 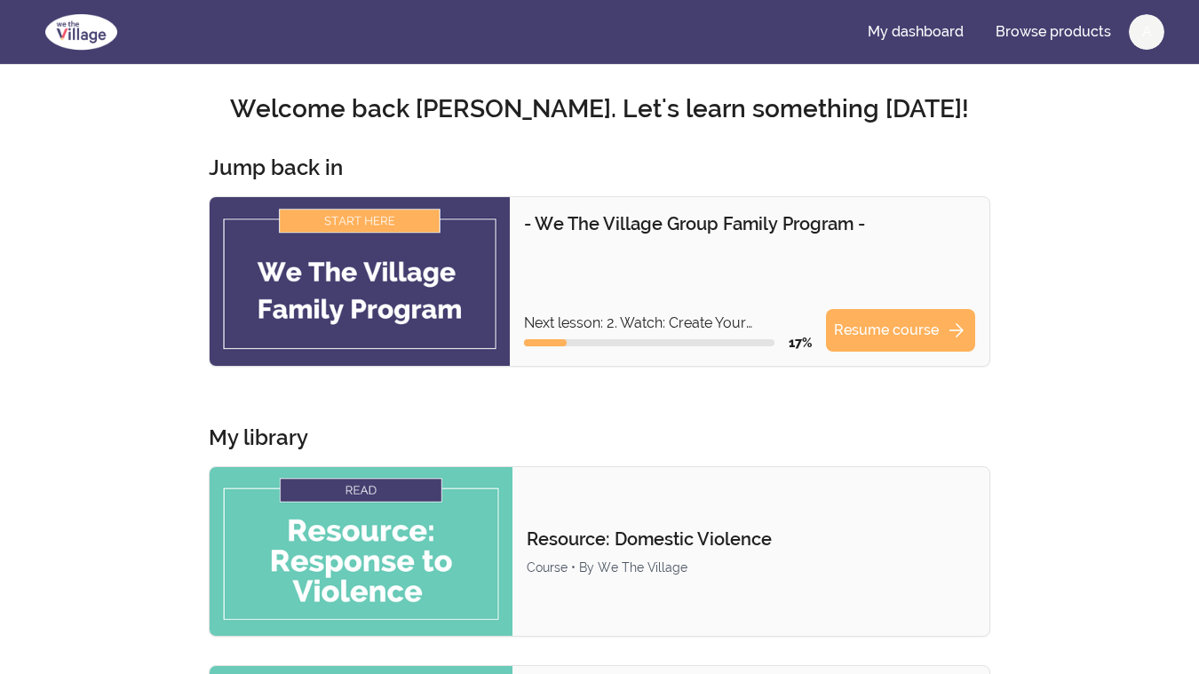 I want to click on div: Course • By We The Village, so click(x=750, y=567).